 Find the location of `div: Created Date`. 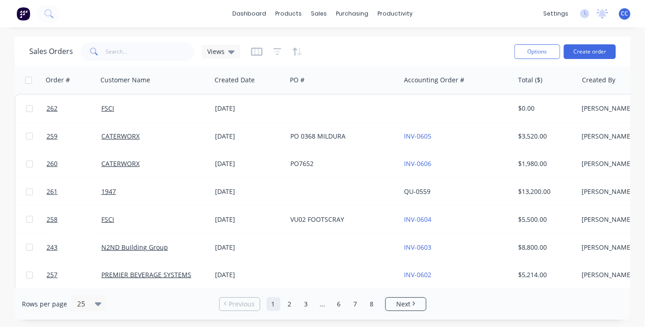

div: Created Date is located at coordinates (235, 80).